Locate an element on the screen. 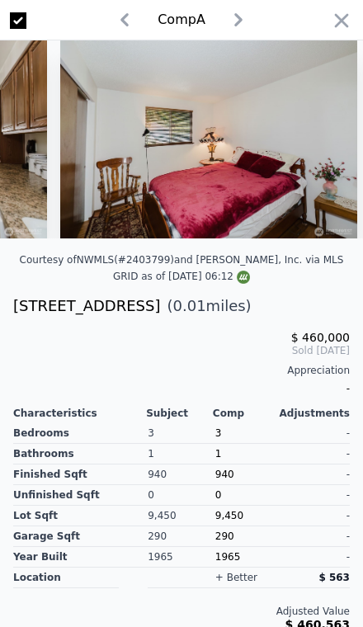 The width and height of the screenshot is (363, 627). span: ( miles) is located at coordinates (206, 306).